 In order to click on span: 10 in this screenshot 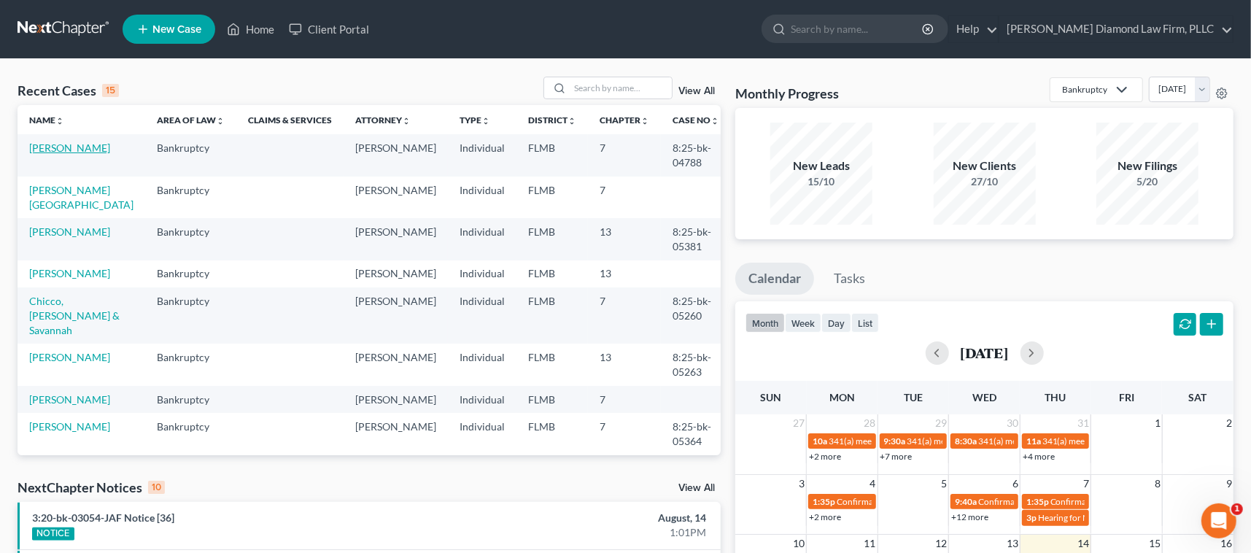, I will do `click(798, 543)`.